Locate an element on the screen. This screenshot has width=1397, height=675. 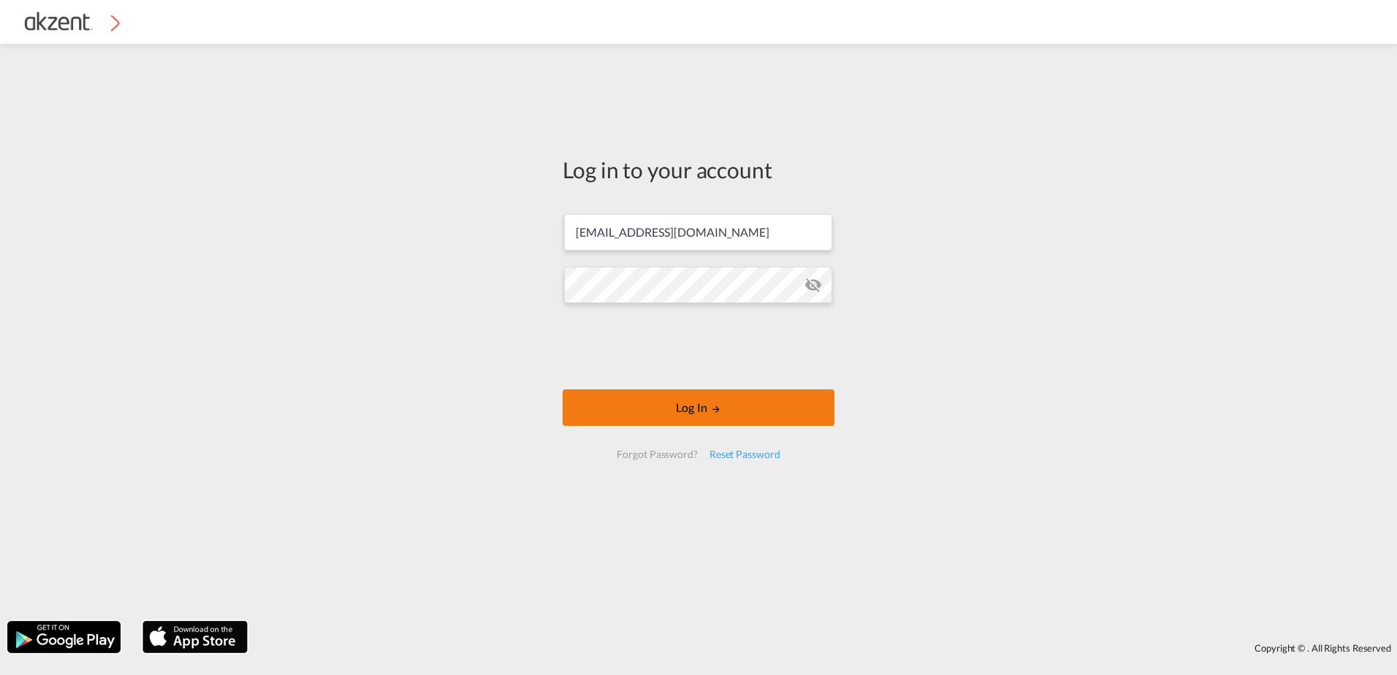
input: Enter email/phone number is located at coordinates (698, 232).